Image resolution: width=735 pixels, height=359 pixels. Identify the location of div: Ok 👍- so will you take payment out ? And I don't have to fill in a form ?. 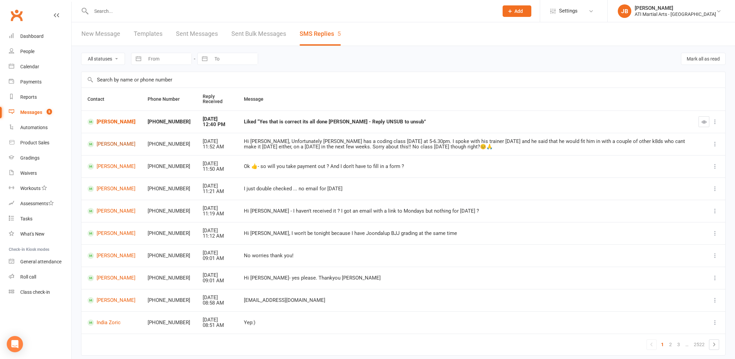
(465, 166).